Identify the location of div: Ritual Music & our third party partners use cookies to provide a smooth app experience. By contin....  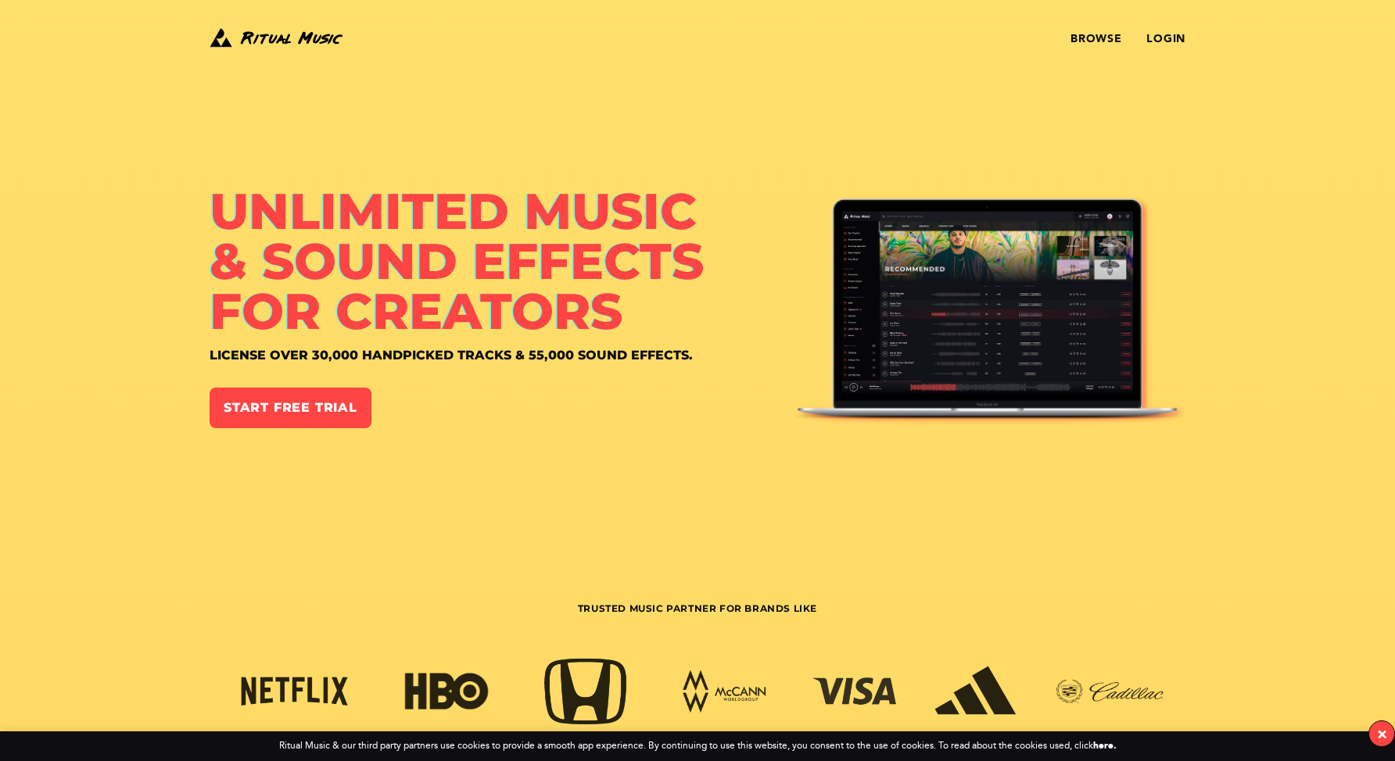
(697, 747).